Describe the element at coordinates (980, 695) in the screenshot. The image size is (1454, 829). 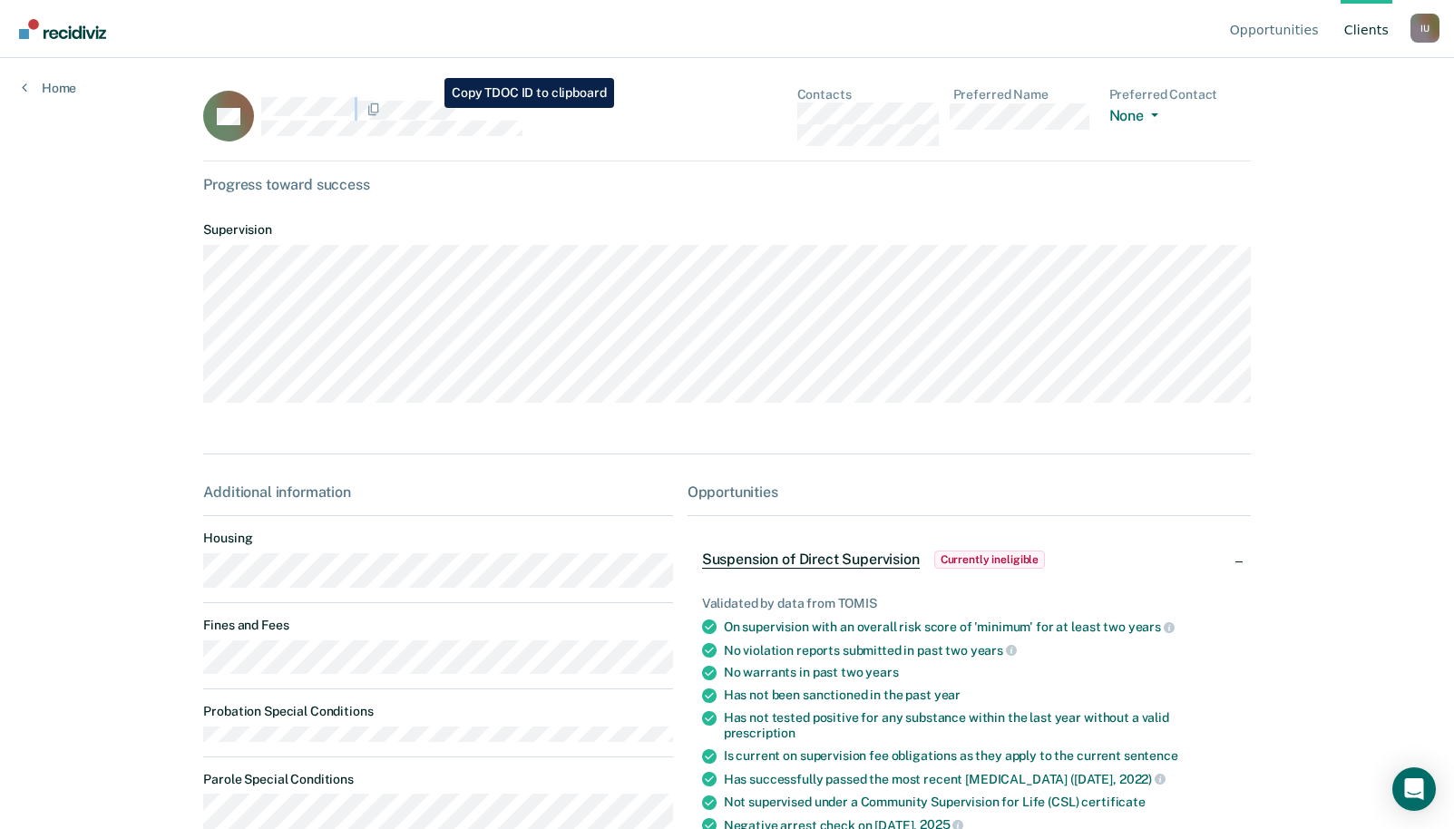
I see `div: Has not been sanctioned in the past` at that location.